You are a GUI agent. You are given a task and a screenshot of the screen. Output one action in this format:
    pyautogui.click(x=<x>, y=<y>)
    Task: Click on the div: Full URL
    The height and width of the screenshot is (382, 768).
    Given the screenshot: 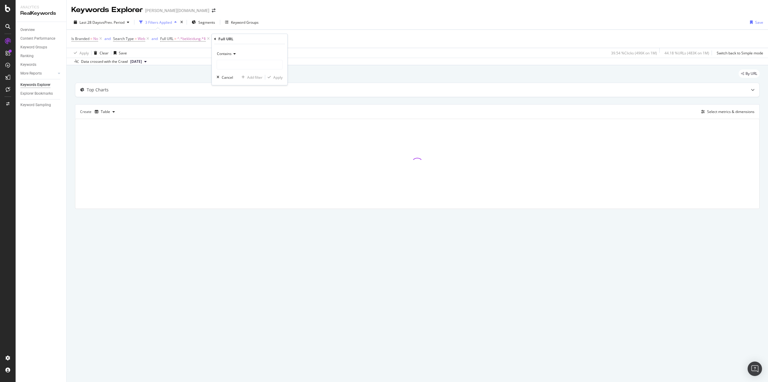 What is the action you would take?
    pyautogui.click(x=226, y=39)
    